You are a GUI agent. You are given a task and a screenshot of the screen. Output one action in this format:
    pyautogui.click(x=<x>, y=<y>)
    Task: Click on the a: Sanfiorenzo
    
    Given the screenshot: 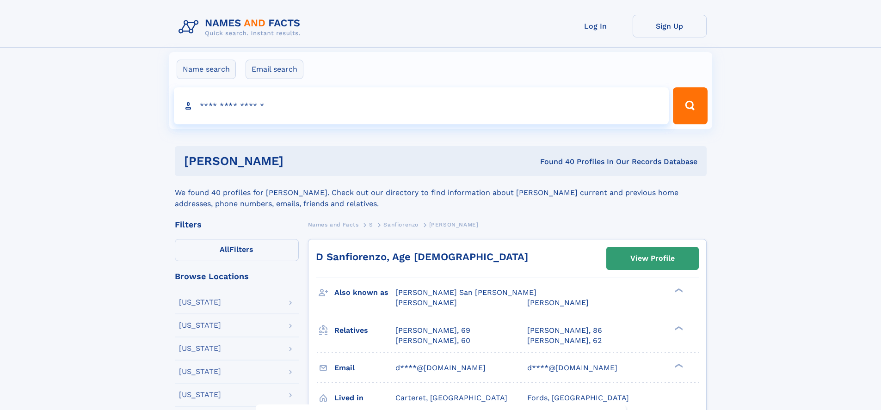 What is the action you would take?
    pyautogui.click(x=401, y=224)
    